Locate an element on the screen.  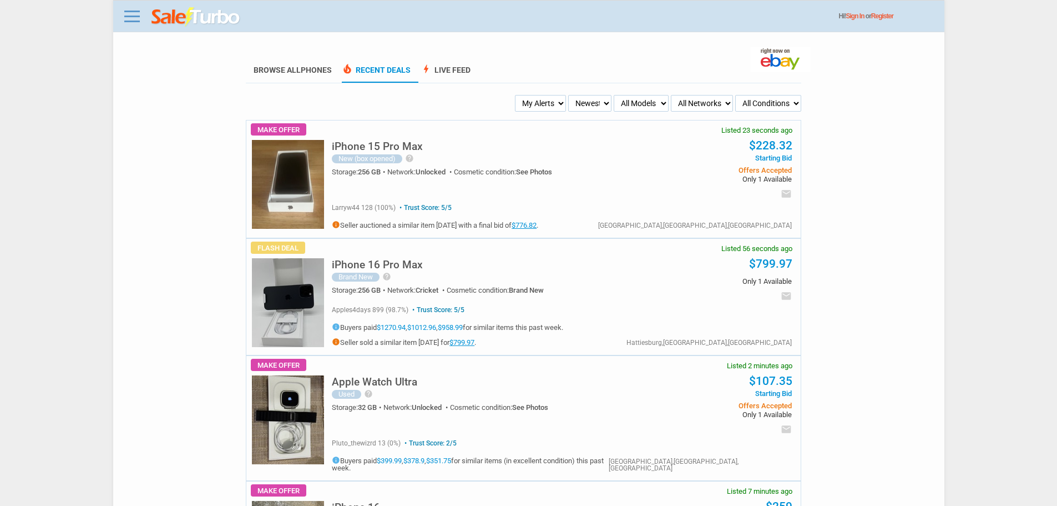
h5: iPhone 15 Pro Max is located at coordinates (377, 146).